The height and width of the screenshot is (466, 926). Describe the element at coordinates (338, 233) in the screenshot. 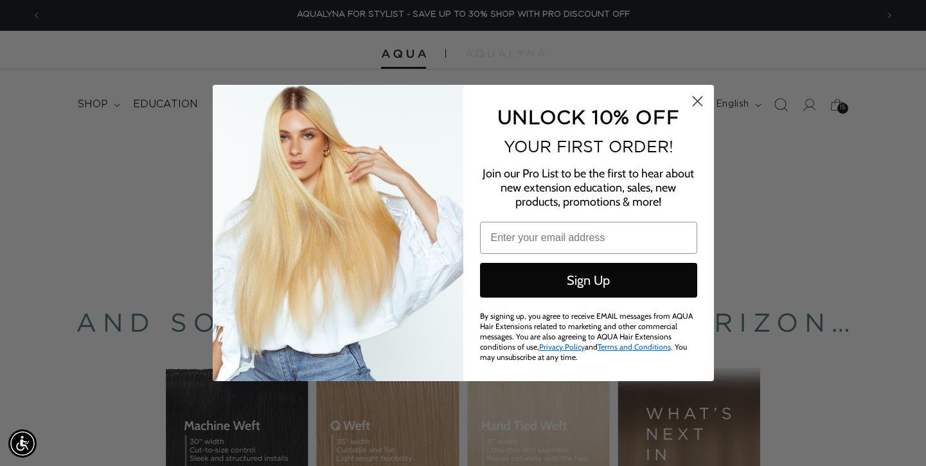

I see `img: daab8b0d-f573-4e8c-a4d0-05ad8d765127.png` at that location.